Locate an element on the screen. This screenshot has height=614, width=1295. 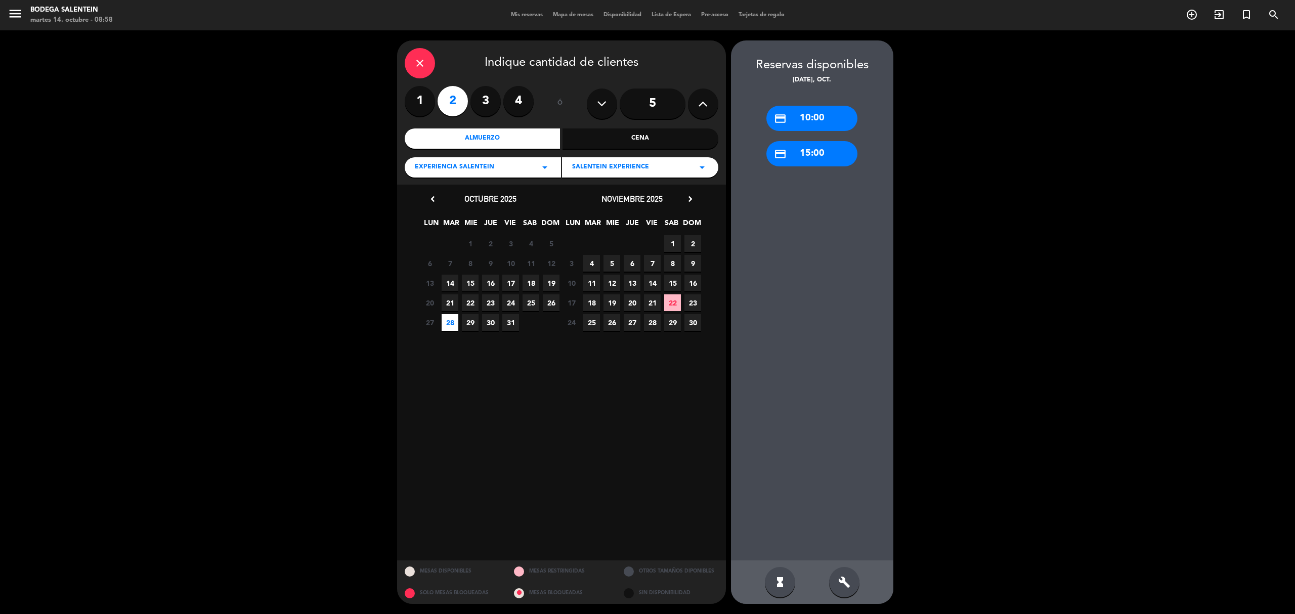
i: add_circle_outline is located at coordinates (1192, 15).